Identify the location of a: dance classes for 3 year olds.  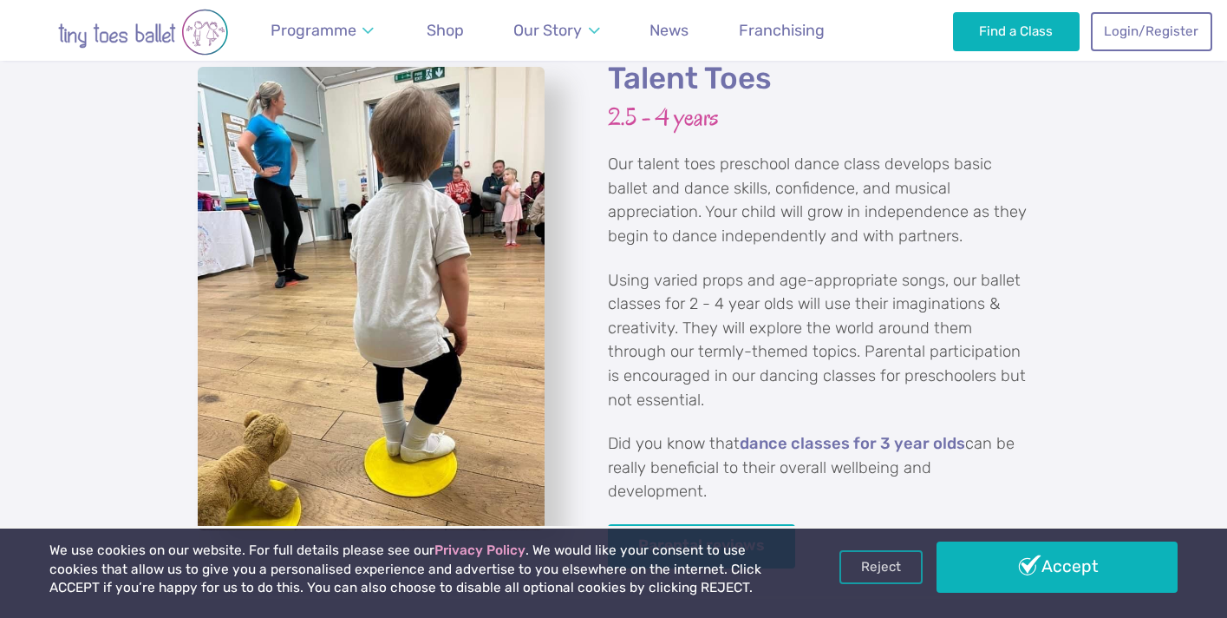
(853, 444).